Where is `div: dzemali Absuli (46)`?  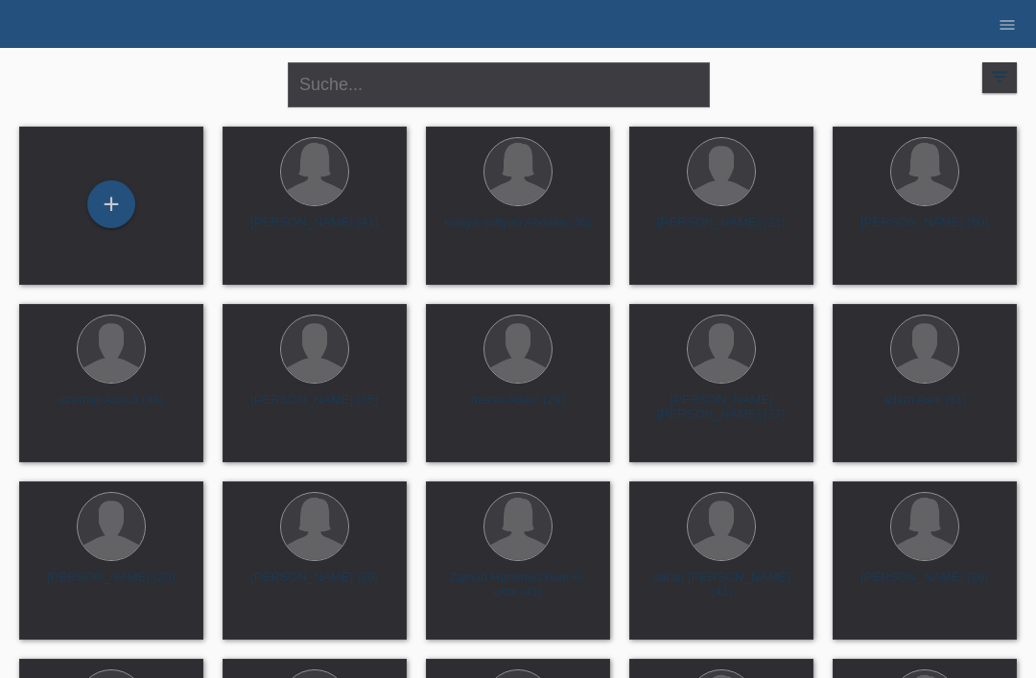
div: dzemali Absuli (46) is located at coordinates (111, 408).